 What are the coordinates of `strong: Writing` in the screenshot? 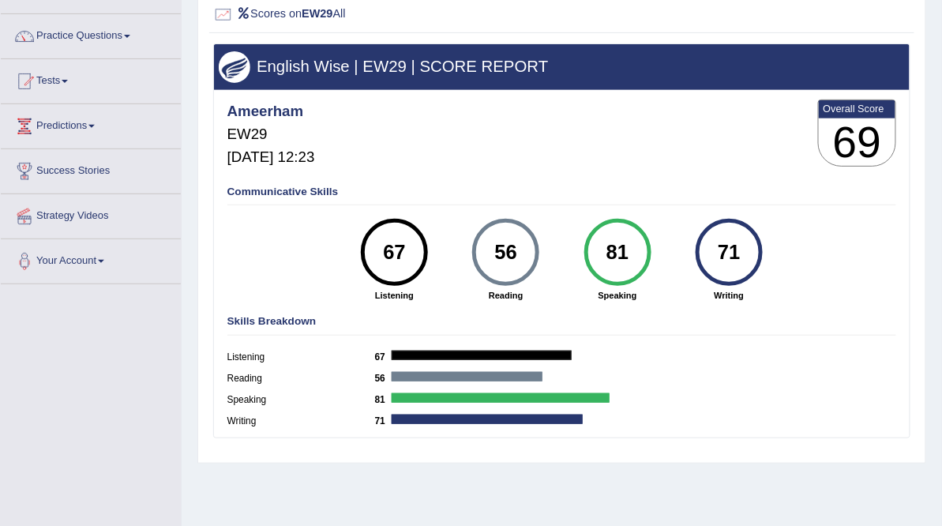 It's located at (728, 295).